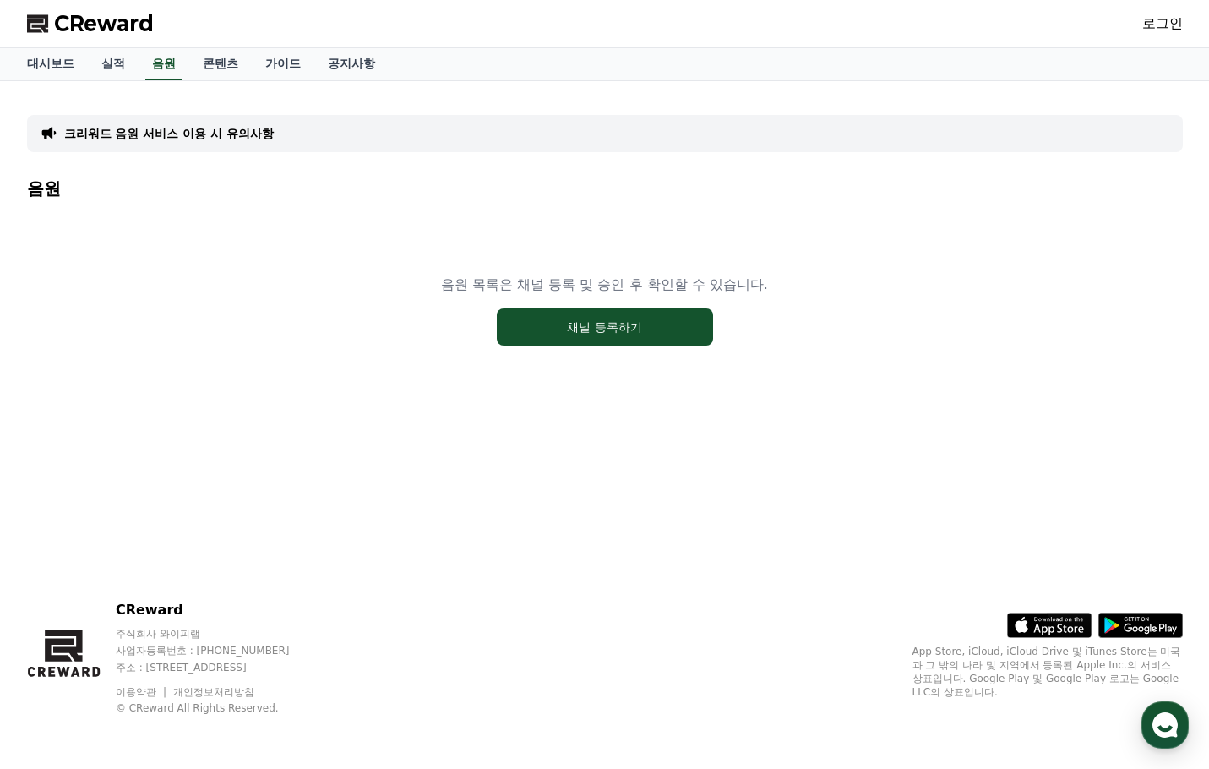 This screenshot has width=1209, height=769. Describe the element at coordinates (604, 285) in the screenshot. I see `p: 음원 목록은 채널 등록 및 승인 후 확인할 수 있습니다.` at that location.